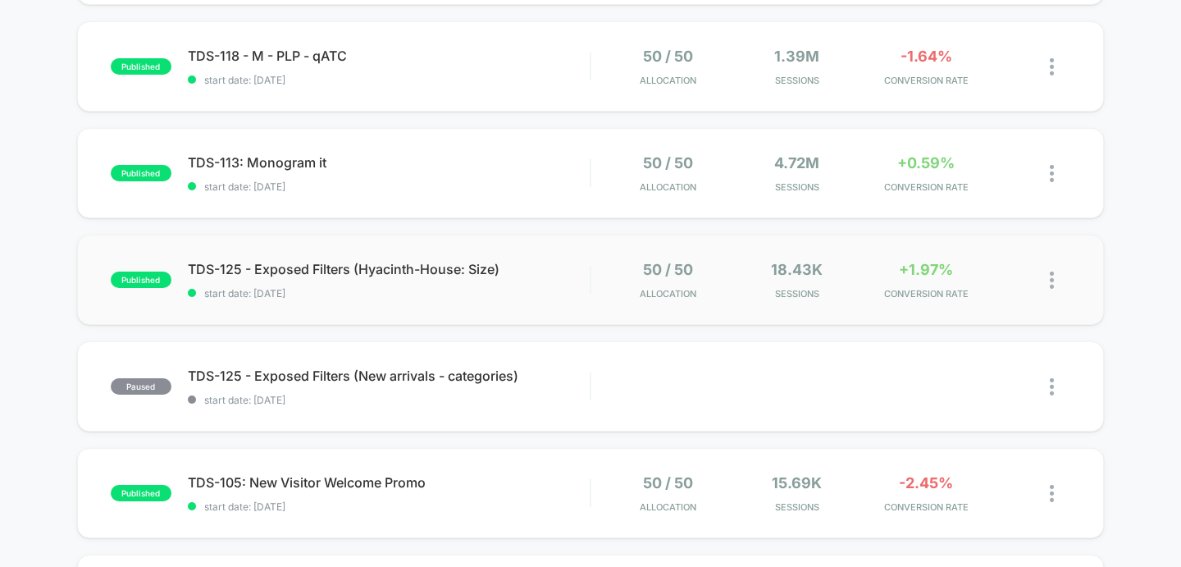 The height and width of the screenshot is (567, 1181). I want to click on span: 1.39M, so click(796, 56).